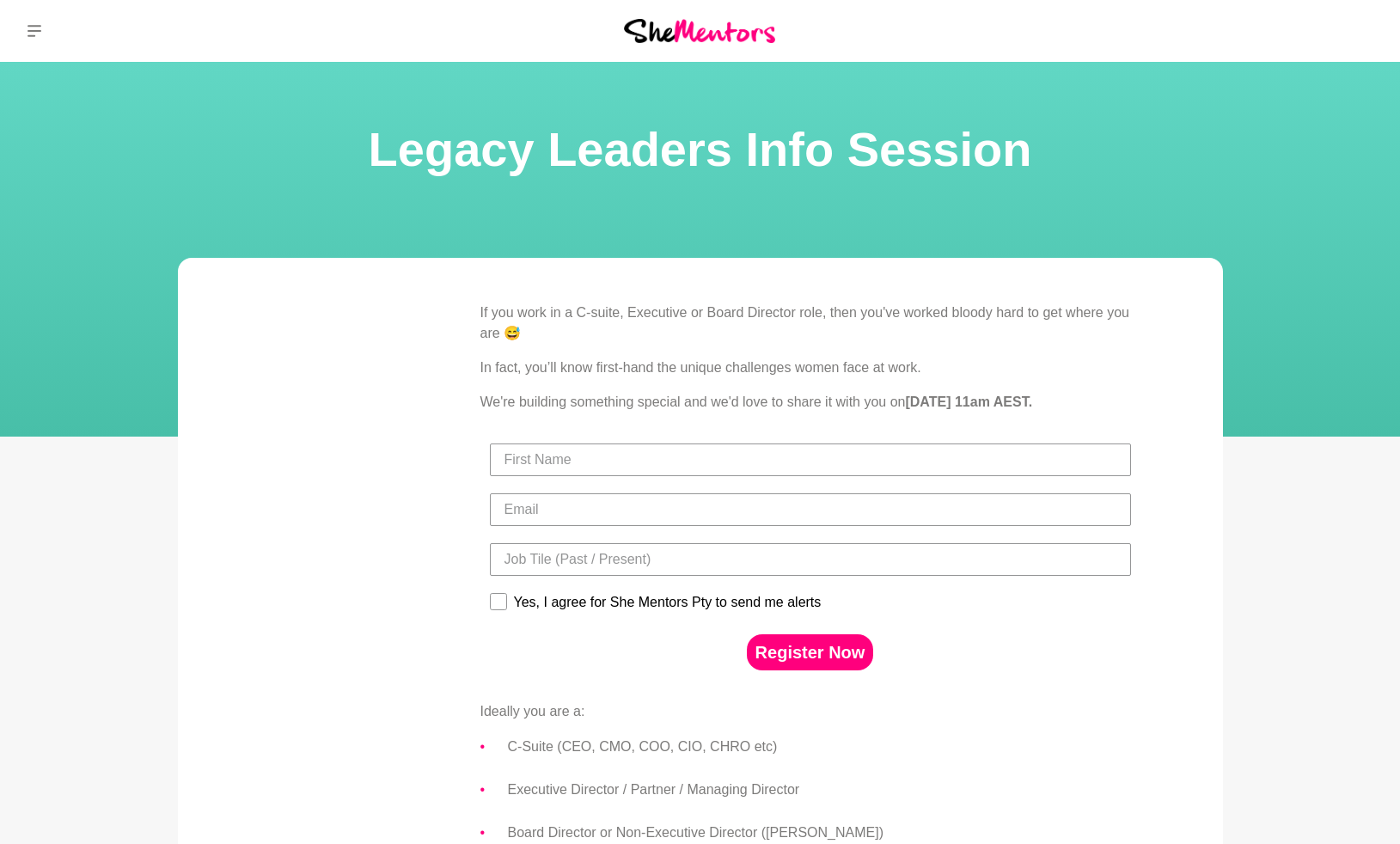 The width and height of the screenshot is (1400, 844). Describe the element at coordinates (825, 747) in the screenshot. I see `li: C-Suite (CEO, CMO, COO, CIO, CHRO etc)` at that location.